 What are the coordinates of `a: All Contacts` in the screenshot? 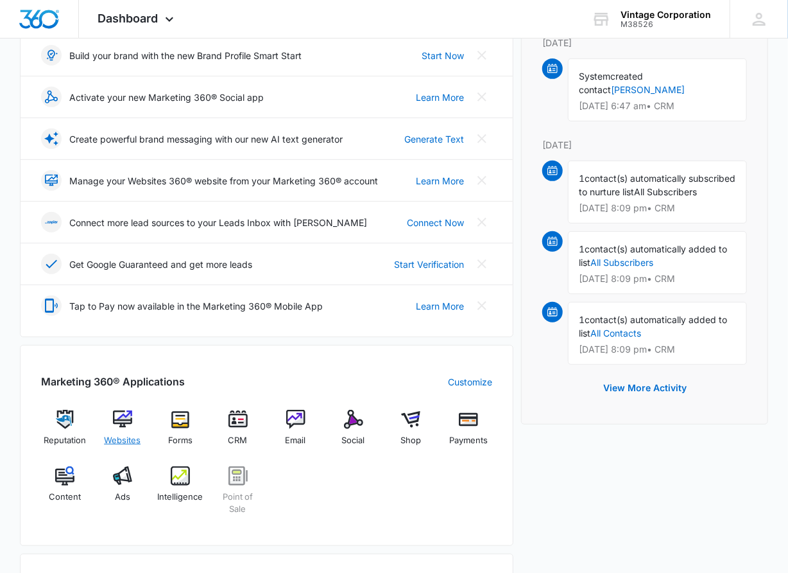 It's located at (616, 333).